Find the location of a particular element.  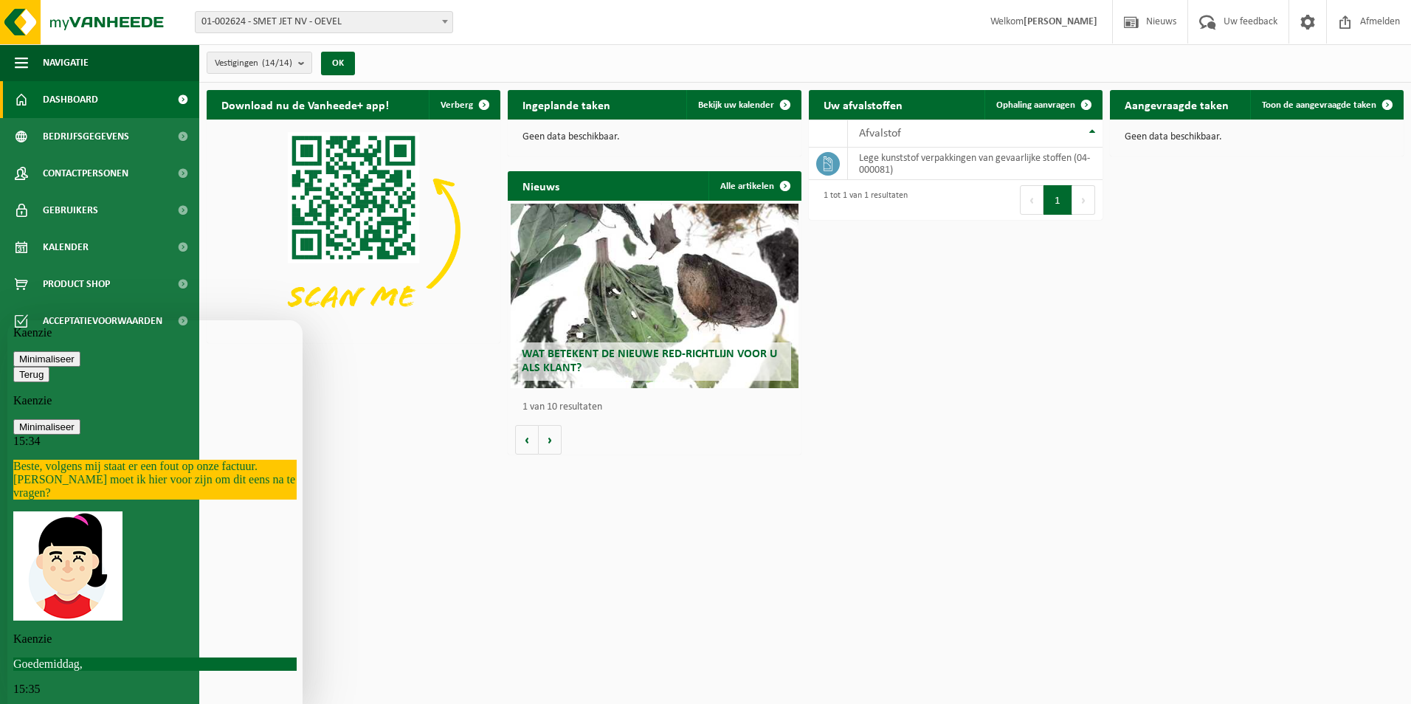

a: Ophaling aanvragen is located at coordinates (1043, 105).